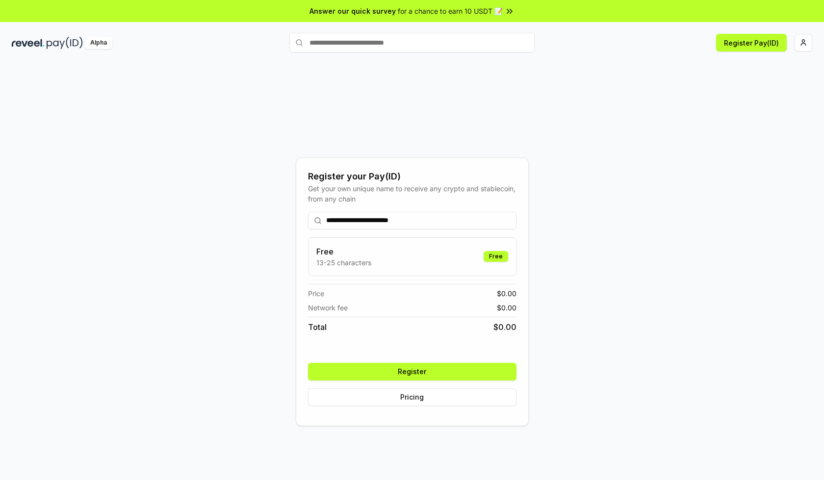  Describe the element at coordinates (99, 43) in the screenshot. I see `div: Alpha` at that location.